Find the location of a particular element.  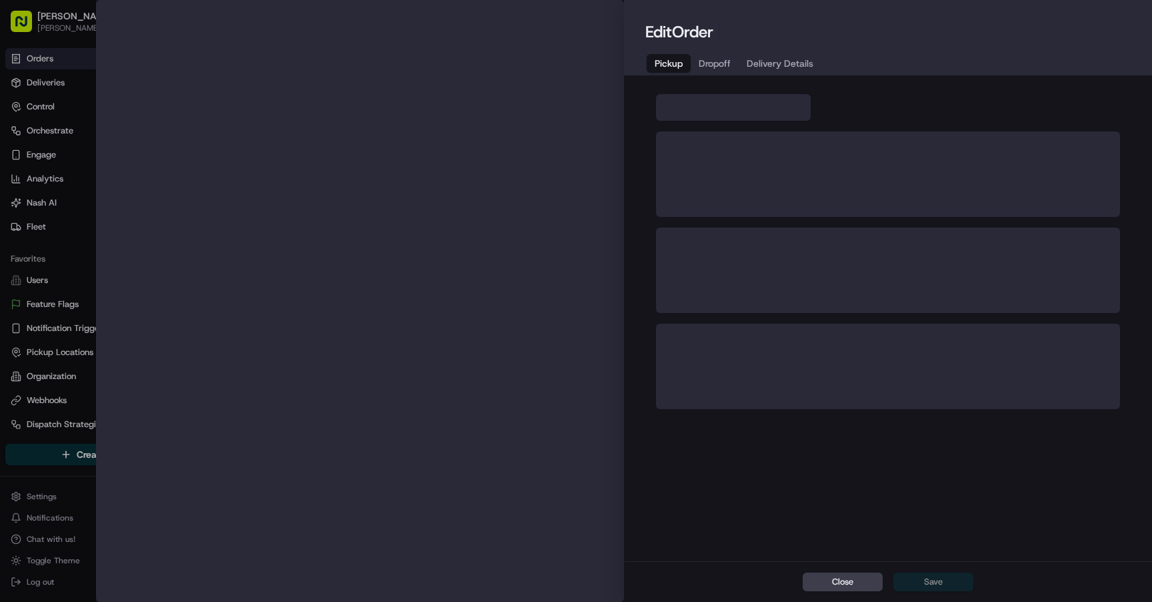

span: Order is located at coordinates (693, 32).